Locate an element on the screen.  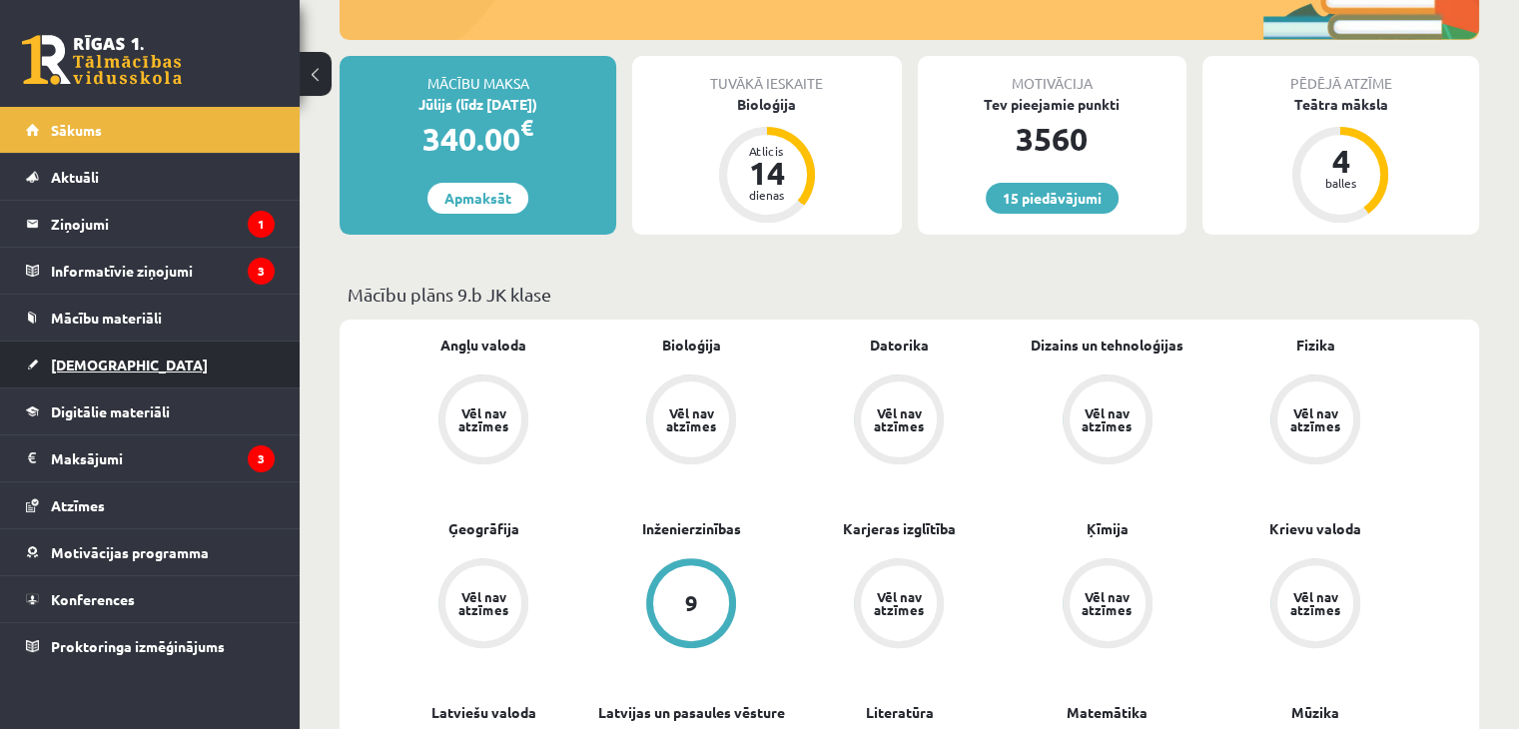
a: 15 piedāvājumi is located at coordinates (1052, 198).